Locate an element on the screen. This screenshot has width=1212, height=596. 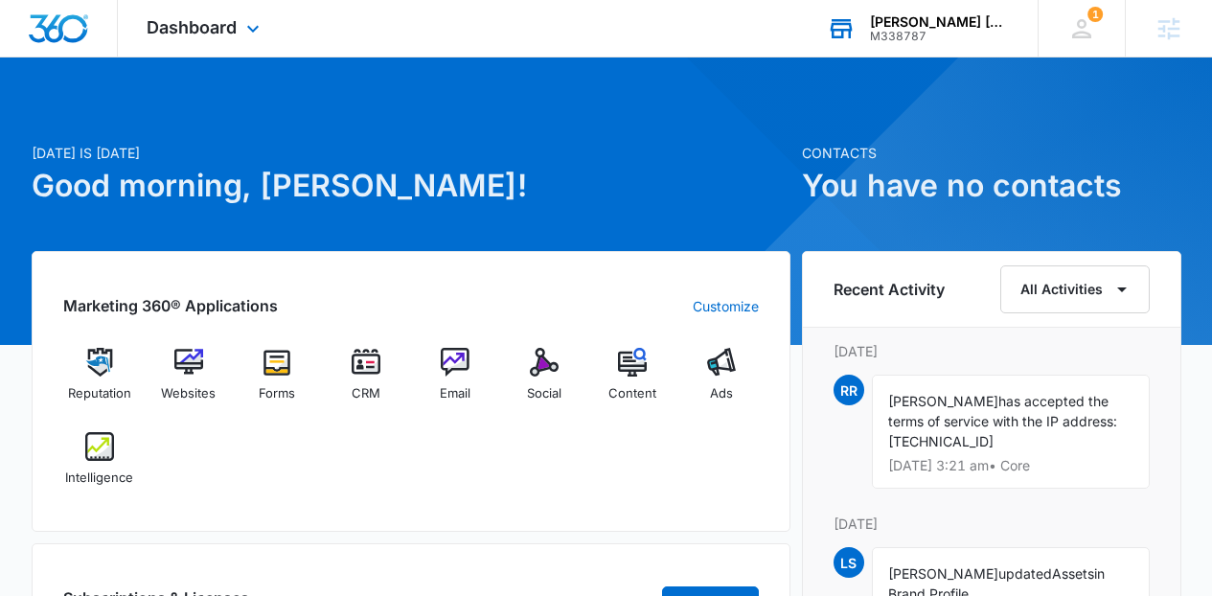
h1: You have no contacts is located at coordinates (992, 186).